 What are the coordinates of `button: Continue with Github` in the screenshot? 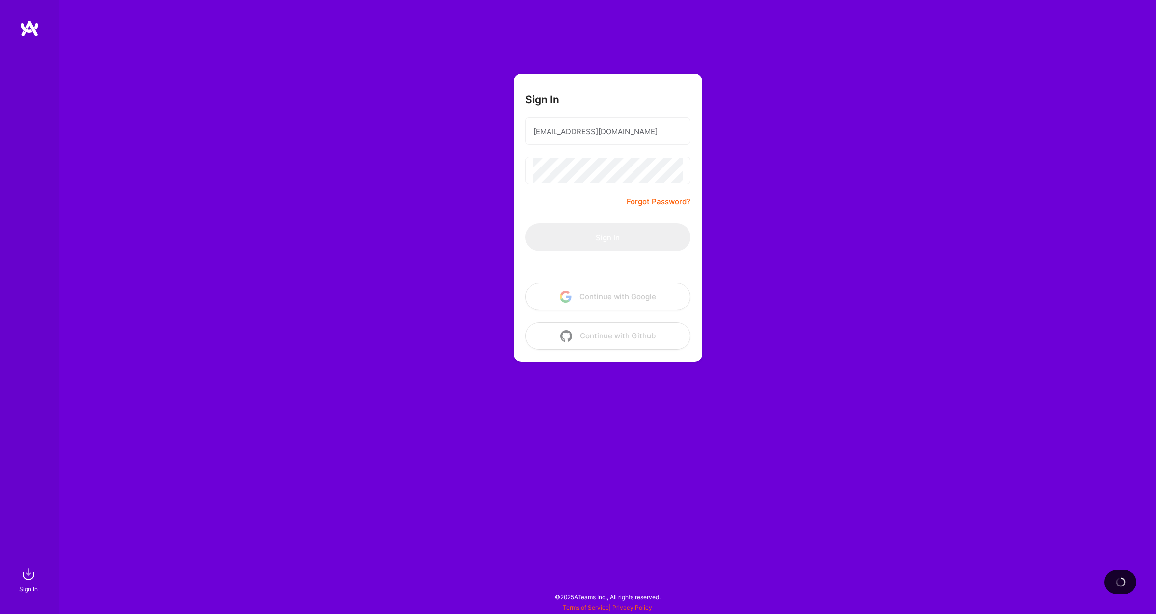 It's located at (608, 336).